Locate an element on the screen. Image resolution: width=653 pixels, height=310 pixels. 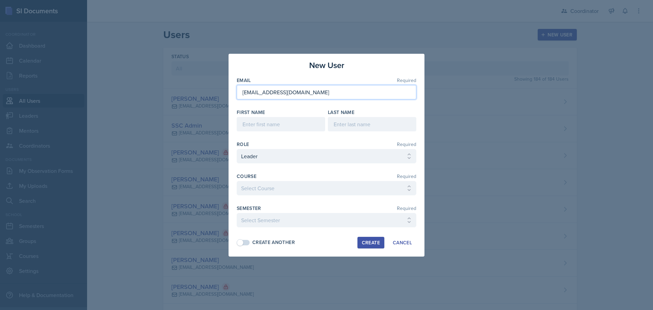
div: Create Another is located at coordinates (274, 242).